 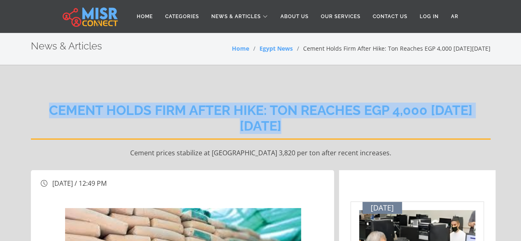 What do you see at coordinates (236, 16) in the screenshot?
I see `span: News & Articles` at bounding box center [236, 16].